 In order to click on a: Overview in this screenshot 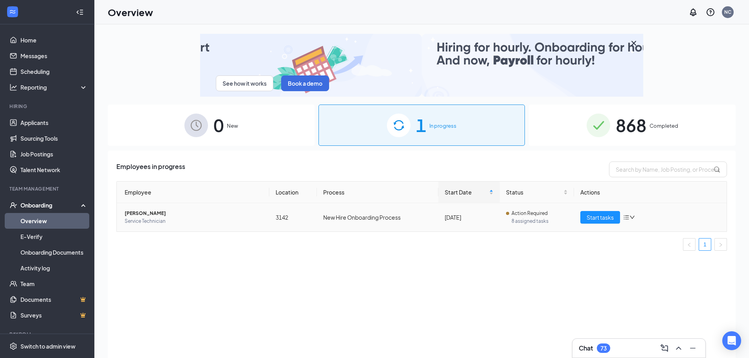, I will do `click(54, 221)`.